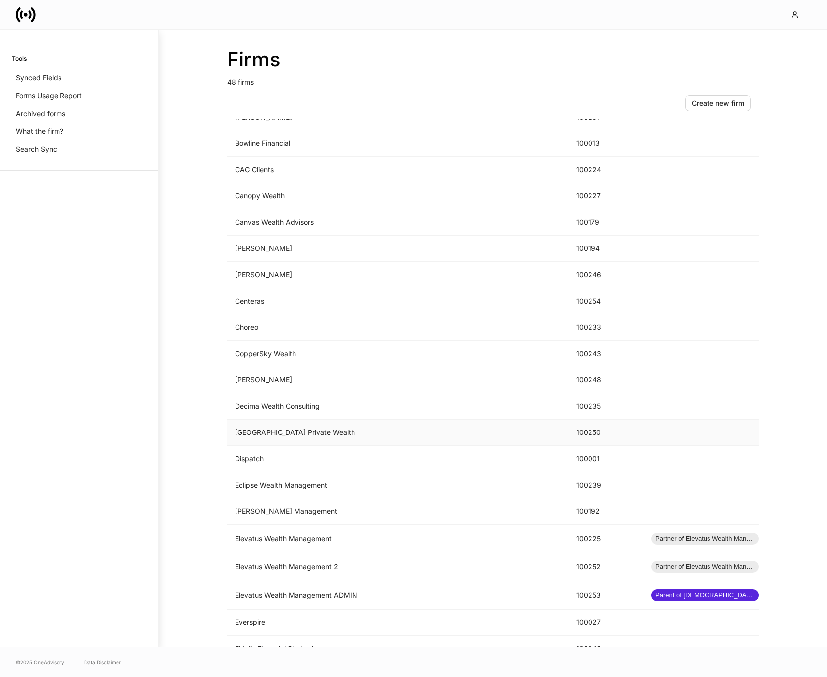 Image resolution: width=827 pixels, height=677 pixels. I want to click on td: Dispatch, so click(398, 459).